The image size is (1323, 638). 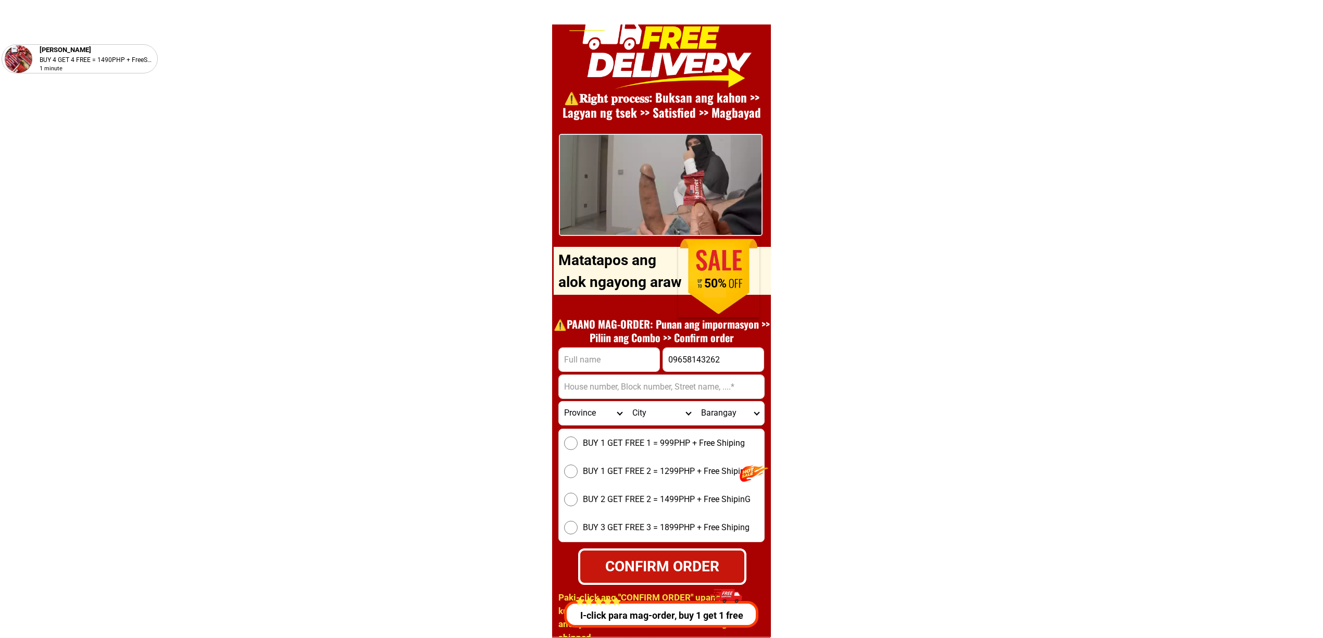 What do you see at coordinates (661, 413) in the screenshot?
I see `select: Select district` at bounding box center [661, 413].